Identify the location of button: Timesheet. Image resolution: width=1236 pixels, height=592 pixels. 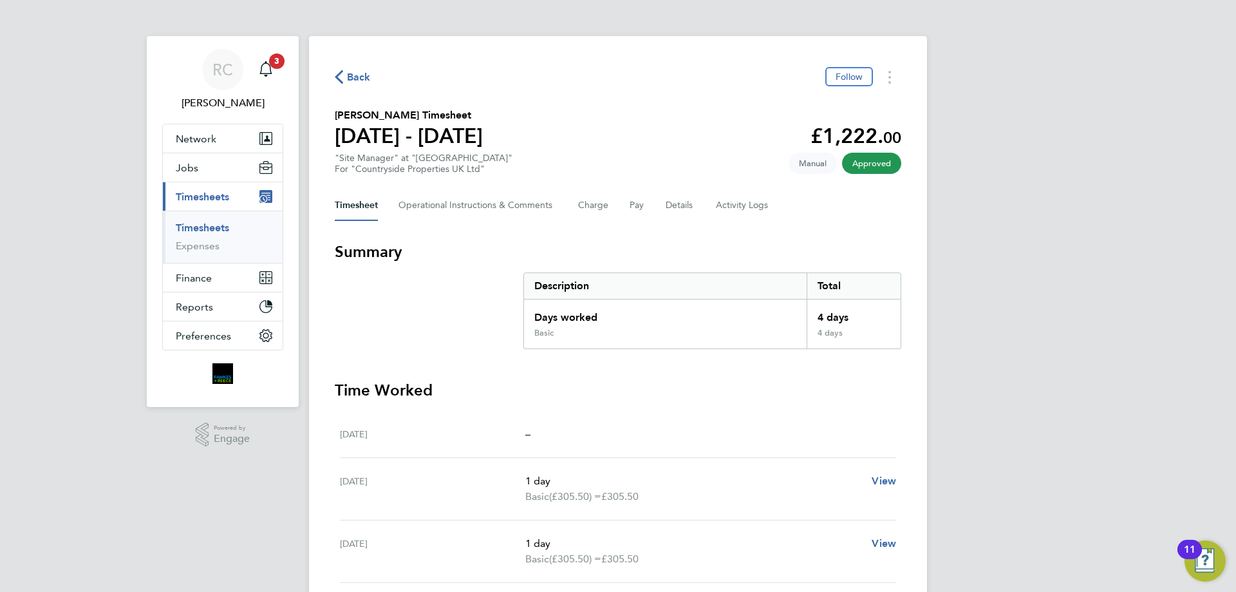
(356, 205).